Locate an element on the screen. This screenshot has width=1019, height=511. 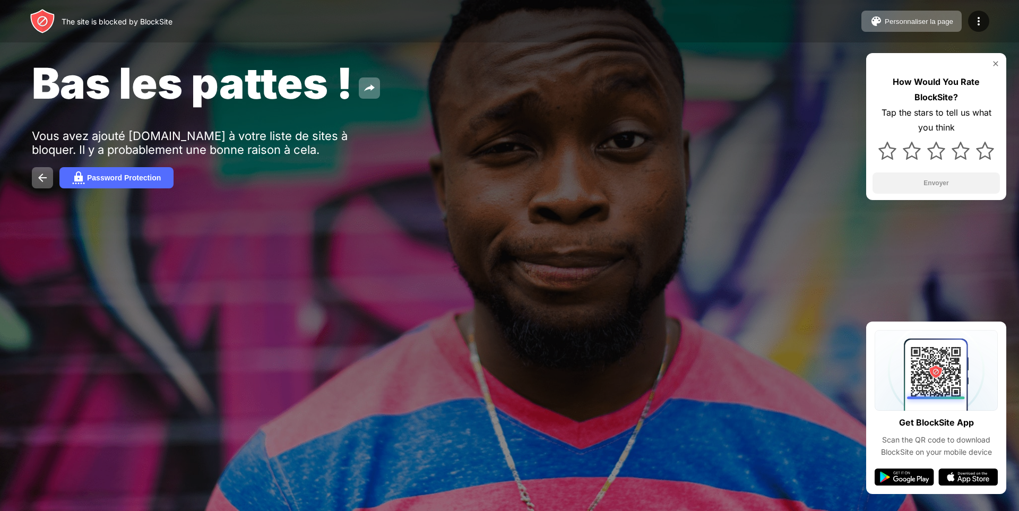
img: menu-icon.svg is located at coordinates (978, 21).